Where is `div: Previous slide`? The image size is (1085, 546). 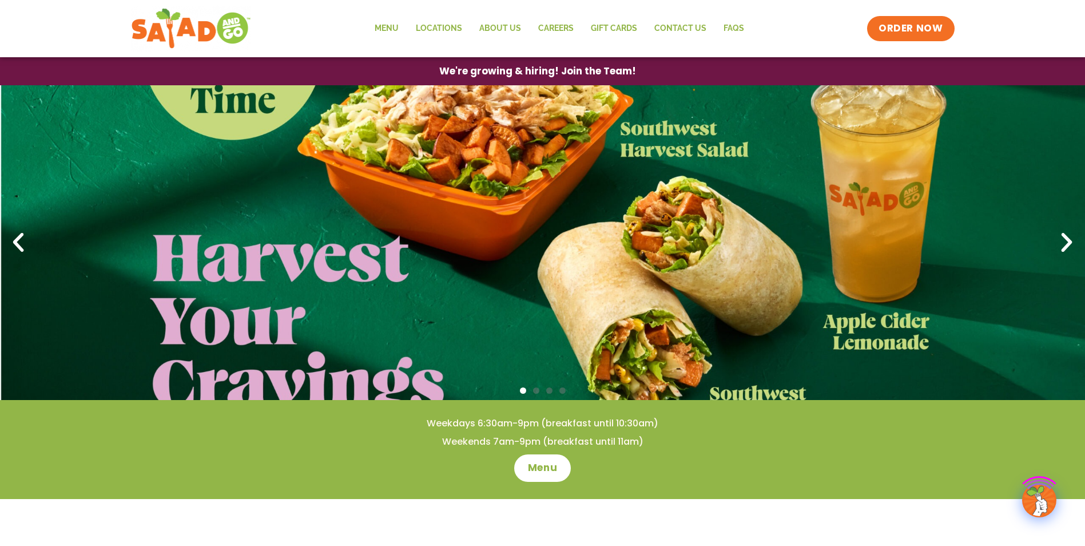
div: Previous slide is located at coordinates (18, 243).